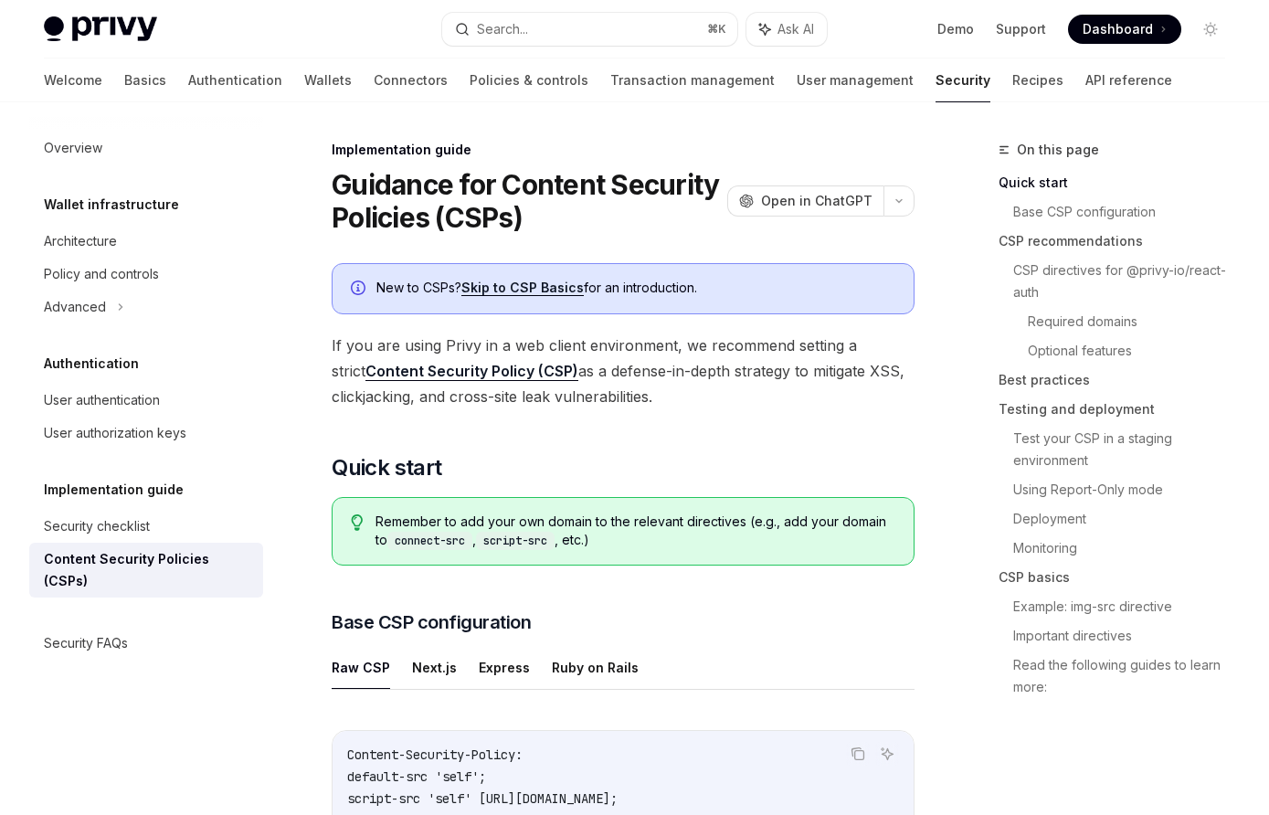 The image size is (1269, 815). What do you see at coordinates (1126, 636) in the screenshot?
I see `a: Important directives` at bounding box center [1126, 636].